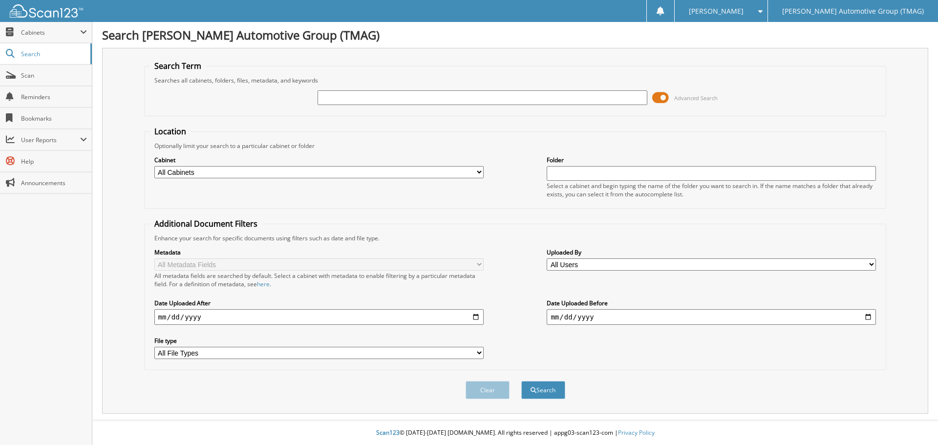 The height and width of the screenshot is (445, 938). Describe the element at coordinates (711, 190) in the screenshot. I see `div: Select a cabinet and begin typing the name of the folder you want to search in. If the name match...` at that location.